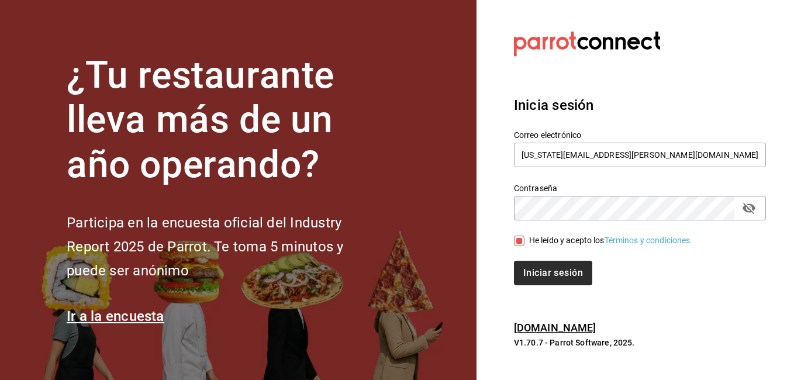 Image resolution: width=794 pixels, height=380 pixels. I want to click on a: Ir a la encuesta, so click(115, 316).